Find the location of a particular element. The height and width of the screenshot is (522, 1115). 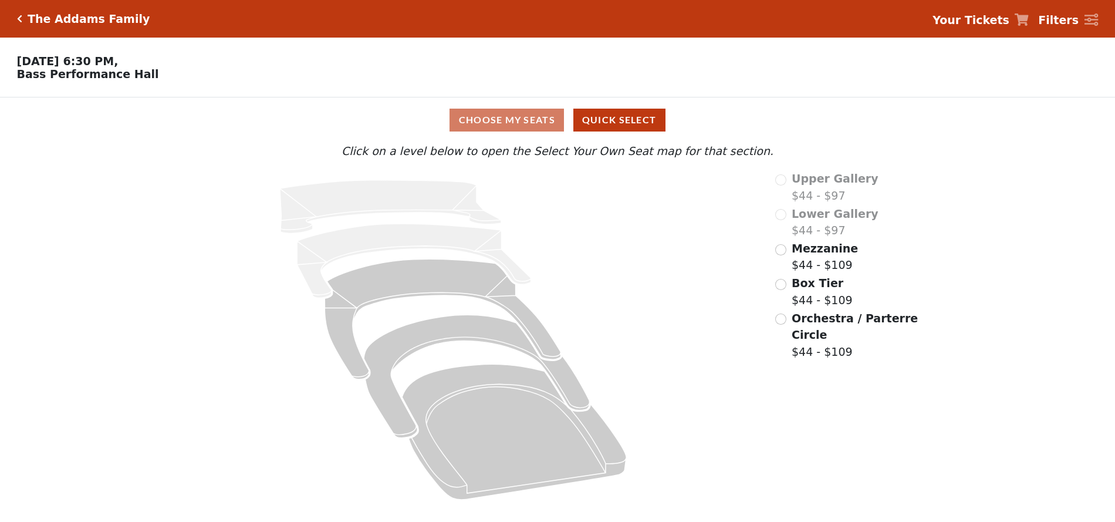

a: Filters is located at coordinates (1068, 20).